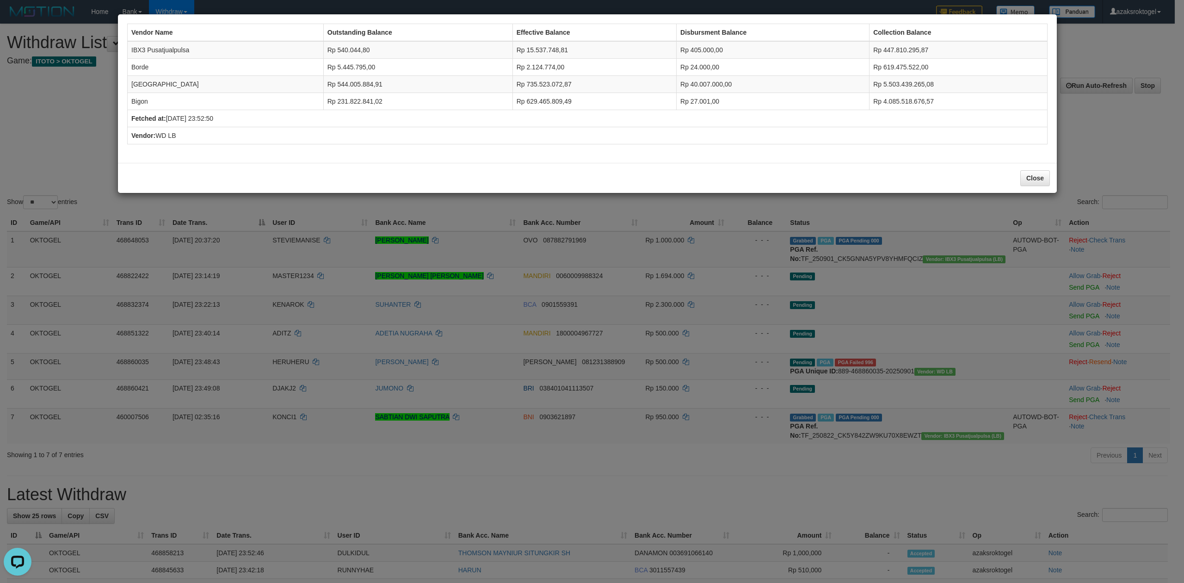 Image resolution: width=1184 pixels, height=583 pixels. I want to click on td: WD LB, so click(587, 135).